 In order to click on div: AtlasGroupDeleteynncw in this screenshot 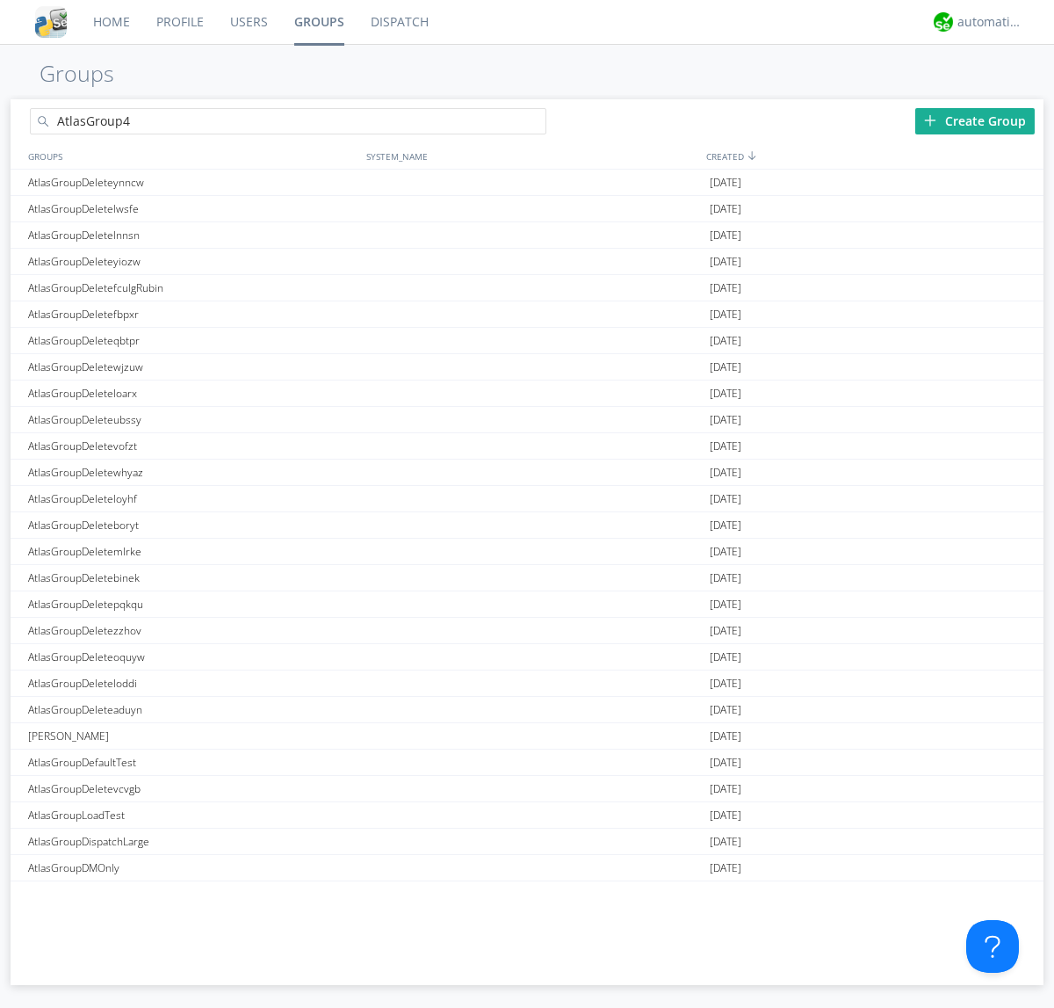, I will do `click(192, 182)`.